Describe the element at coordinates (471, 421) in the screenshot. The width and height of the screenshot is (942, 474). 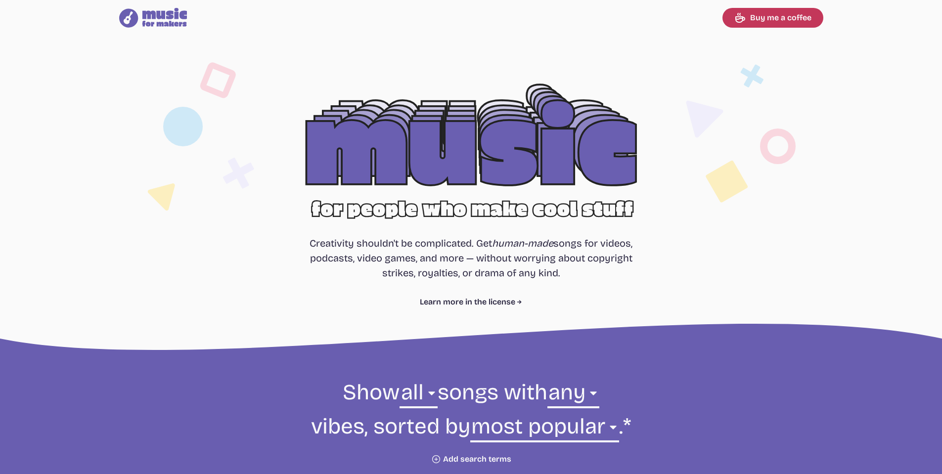
I see `form: Show songs with vibes, sorted by .` at that location.